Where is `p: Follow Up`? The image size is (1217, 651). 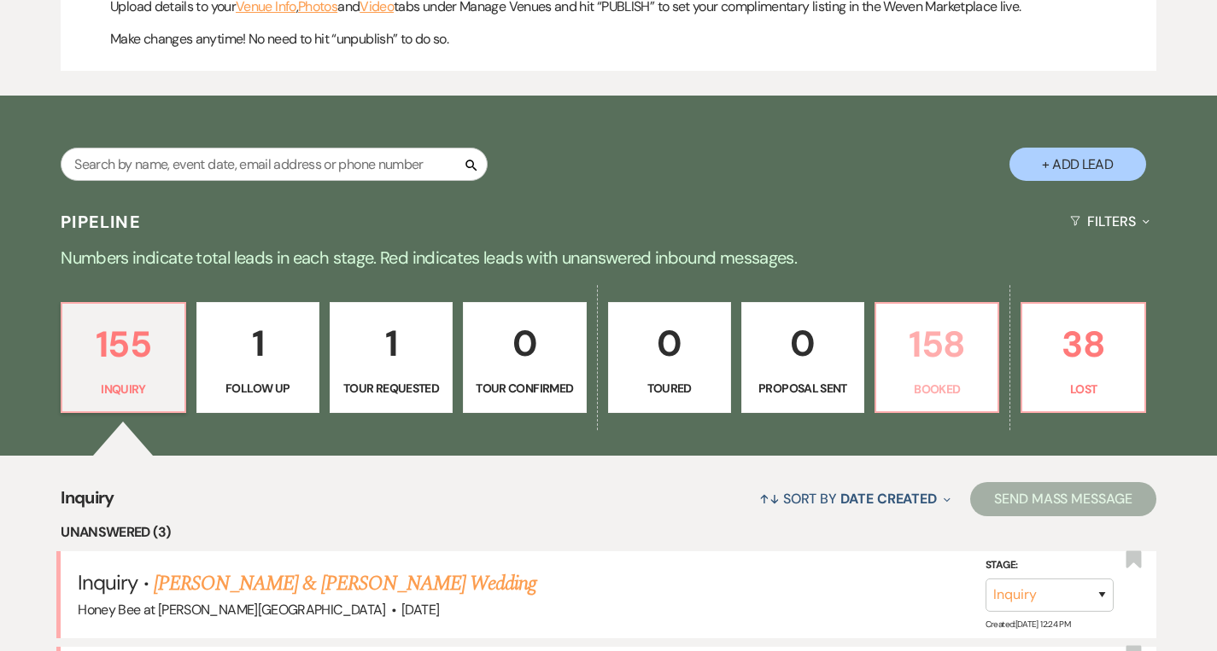
p: Follow Up is located at coordinates (258, 388).